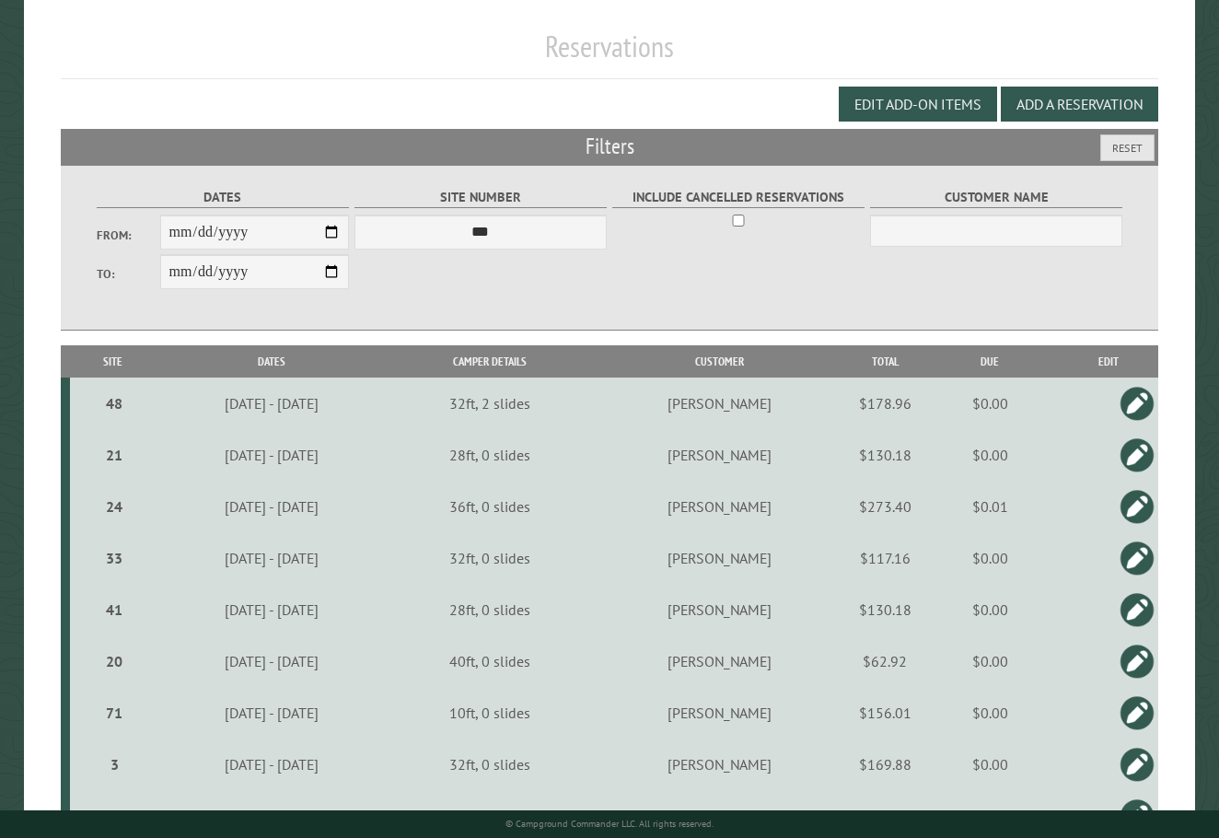  I want to click on td: $0.01, so click(989, 506).